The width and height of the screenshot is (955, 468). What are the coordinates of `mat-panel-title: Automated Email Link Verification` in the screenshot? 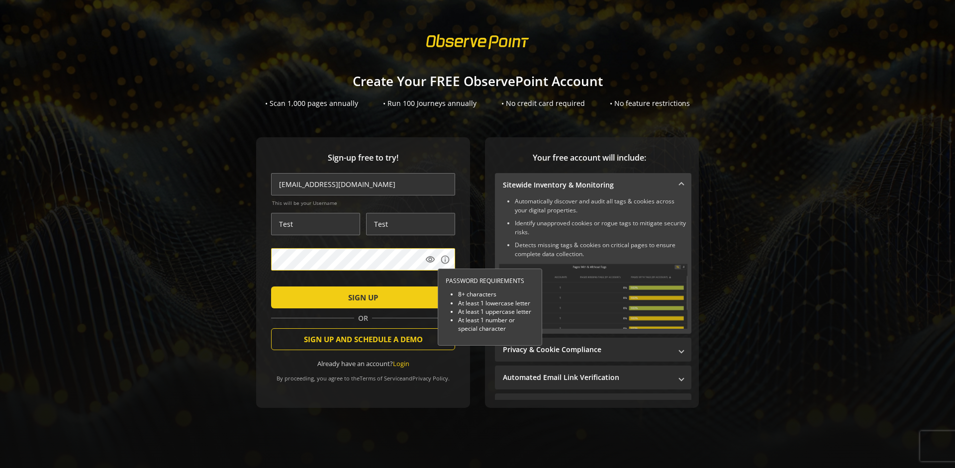 It's located at (587, 377).